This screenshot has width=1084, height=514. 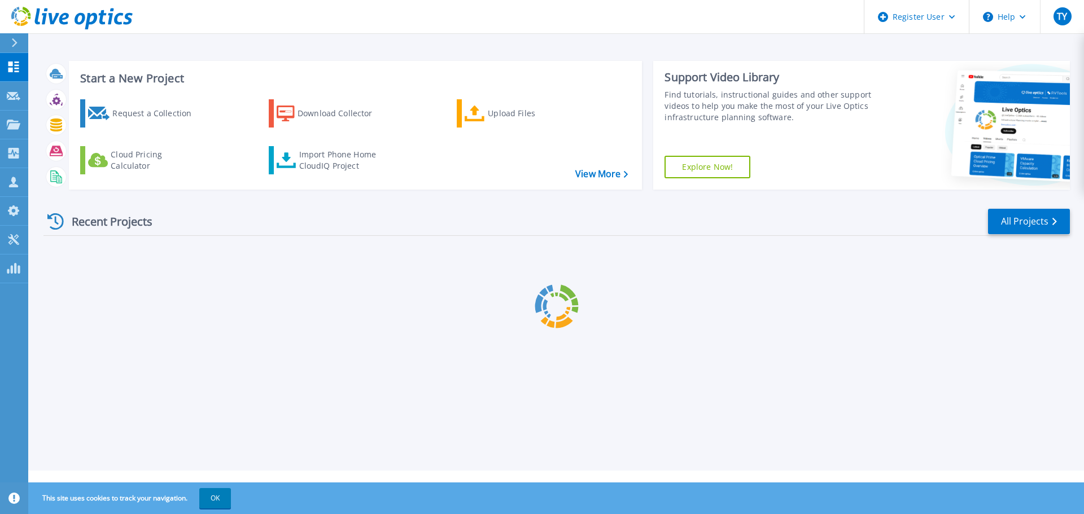 What do you see at coordinates (106, 221) in the screenshot?
I see `div: Recent Projects` at bounding box center [106, 221].